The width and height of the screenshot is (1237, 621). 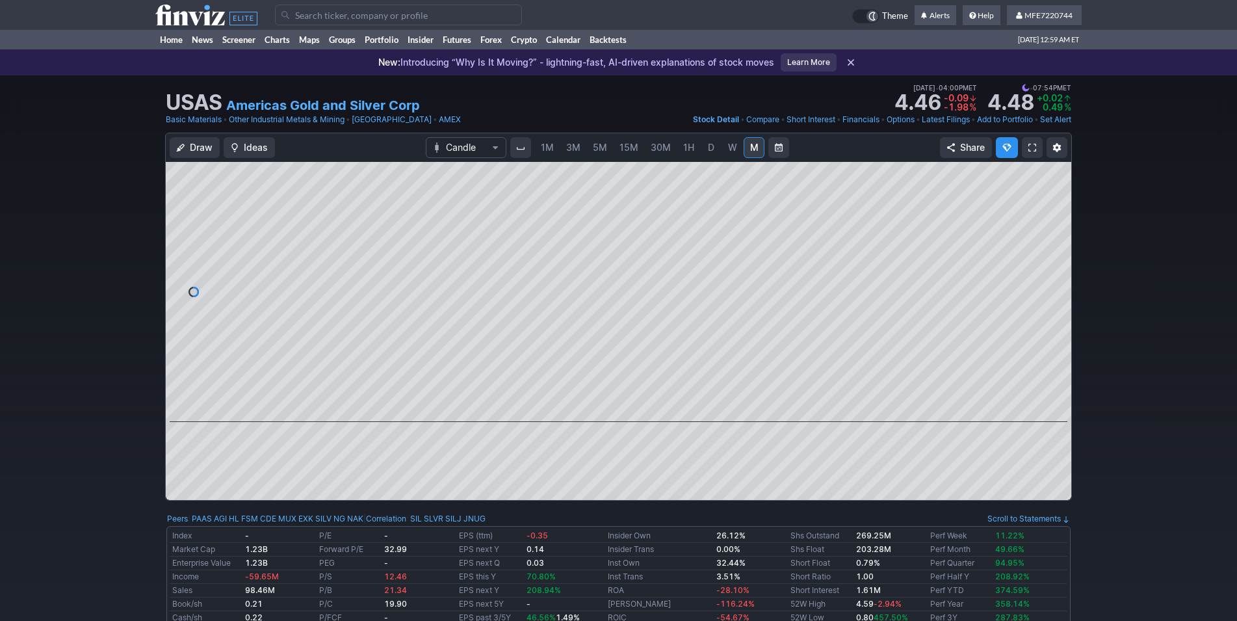 What do you see at coordinates (206, 549) in the screenshot?
I see `td: Market Cap` at bounding box center [206, 549].